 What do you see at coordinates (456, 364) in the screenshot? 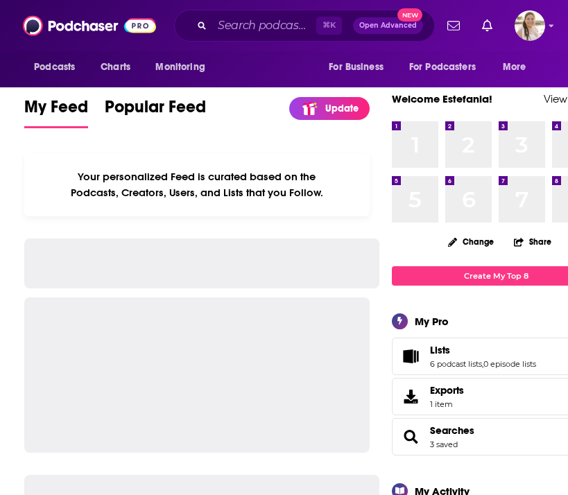
I see `a: 6 podcast lists` at bounding box center [456, 364].